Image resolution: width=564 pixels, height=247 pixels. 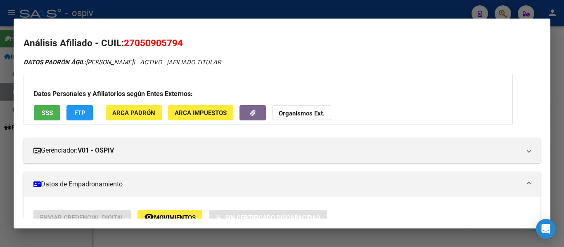 I want to click on button: Sin Certificado Discapacidad, so click(x=268, y=218).